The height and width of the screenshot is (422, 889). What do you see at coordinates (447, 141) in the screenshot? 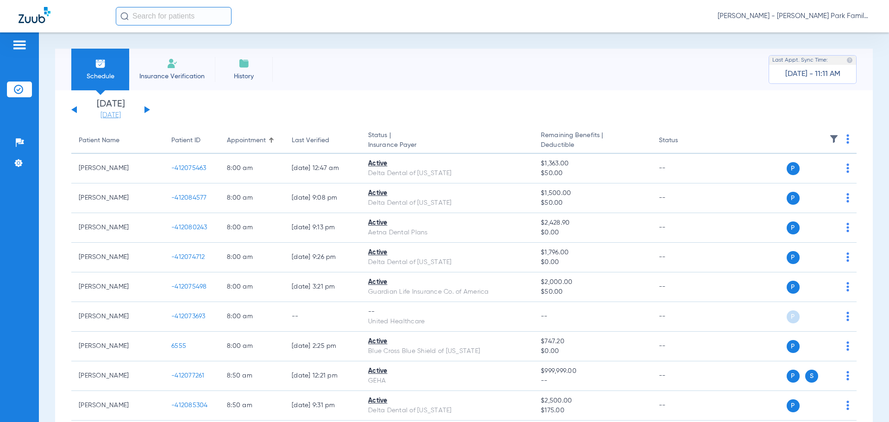
I see `th: Status |` at bounding box center [447, 141].